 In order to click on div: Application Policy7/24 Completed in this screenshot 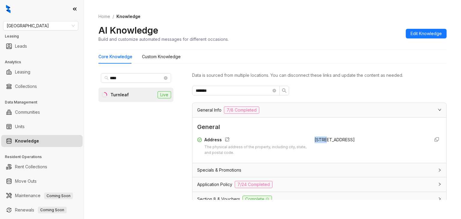, I will do `click(319, 185)`.